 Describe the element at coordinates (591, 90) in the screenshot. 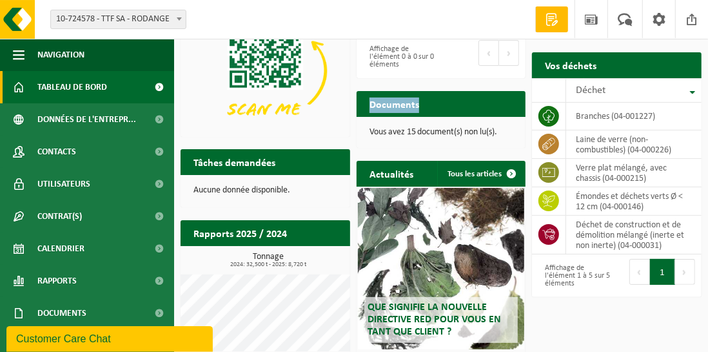

I see `span: Déchet` at that location.